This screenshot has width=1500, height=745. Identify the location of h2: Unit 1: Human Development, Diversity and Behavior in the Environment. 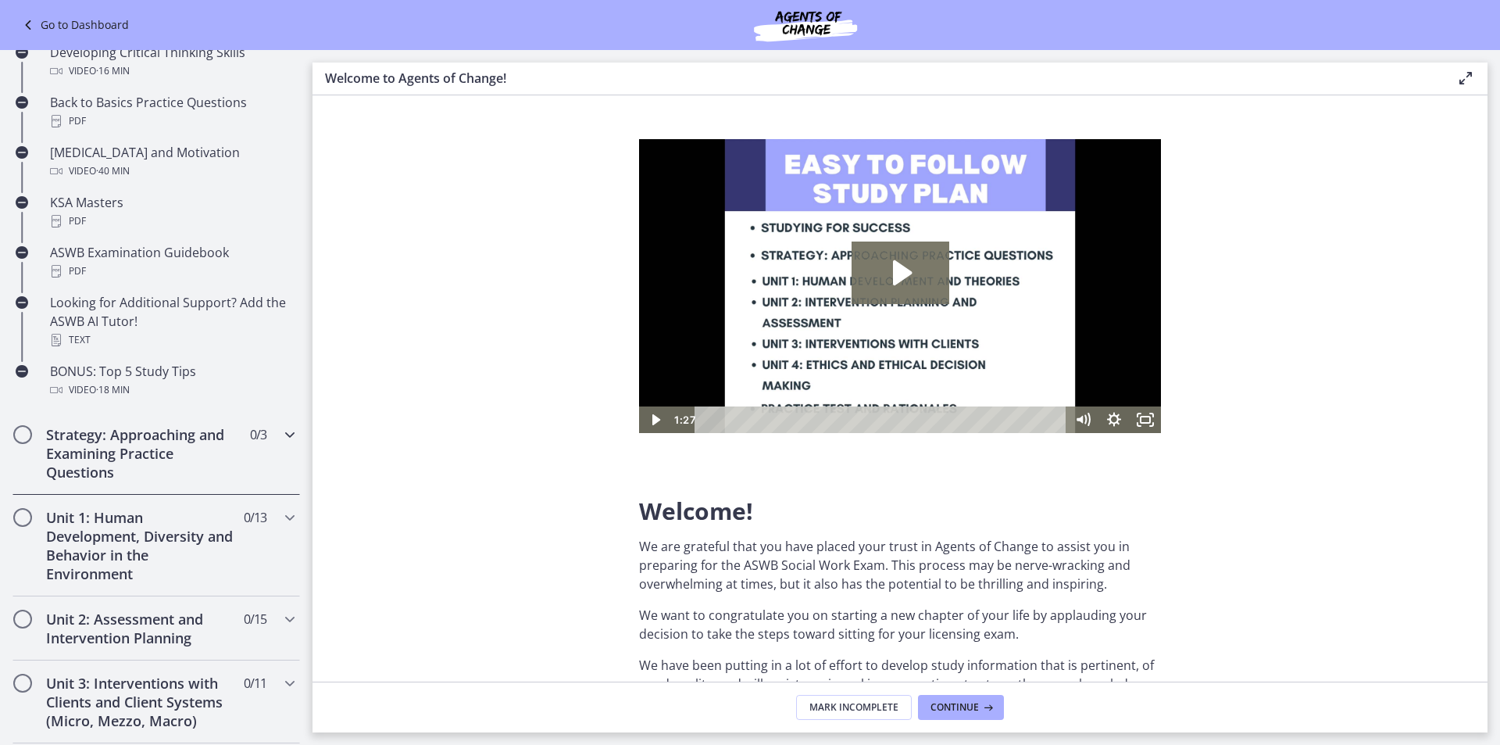
(141, 545).